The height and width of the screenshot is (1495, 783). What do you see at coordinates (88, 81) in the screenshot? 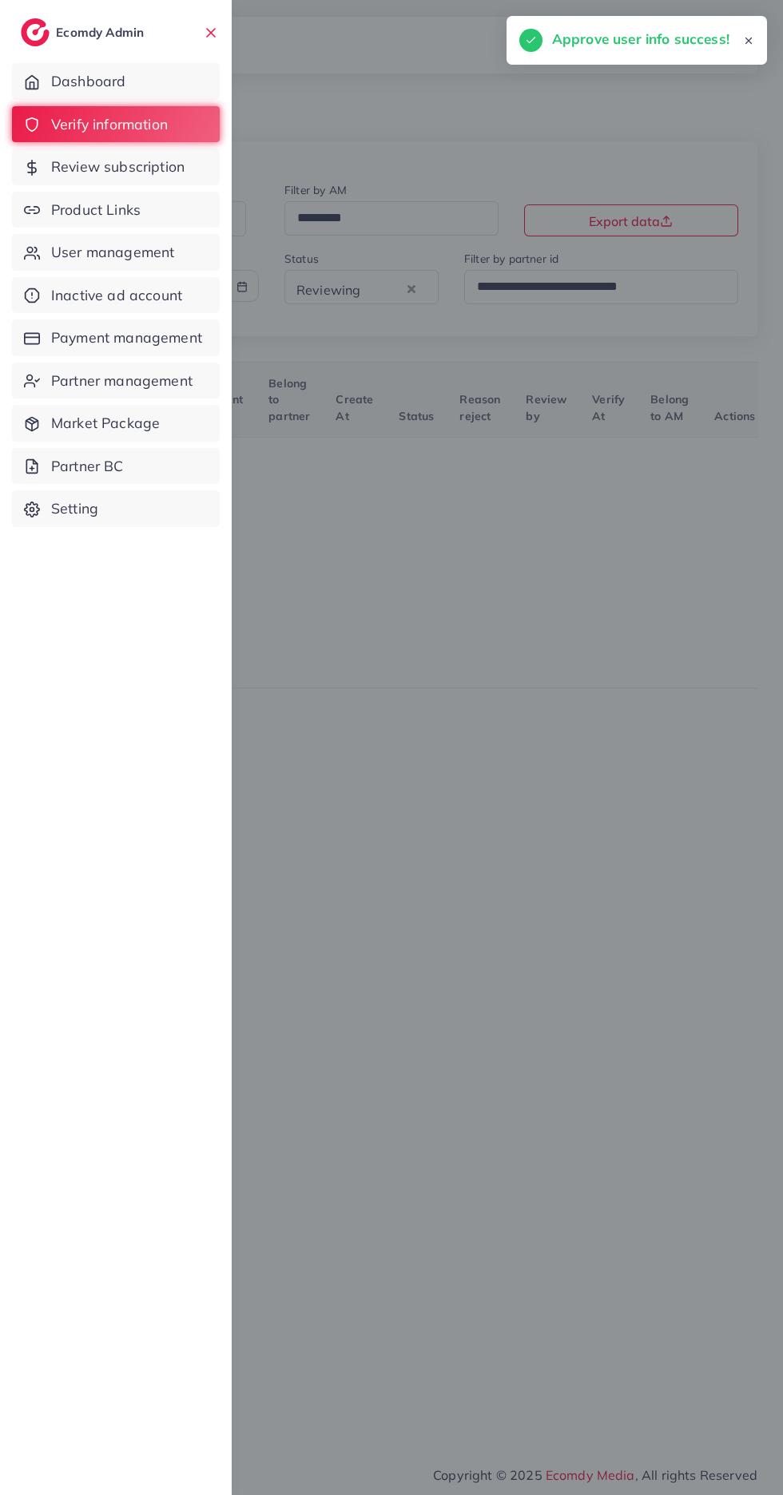
I see `span: Dashboard` at bounding box center [88, 81].